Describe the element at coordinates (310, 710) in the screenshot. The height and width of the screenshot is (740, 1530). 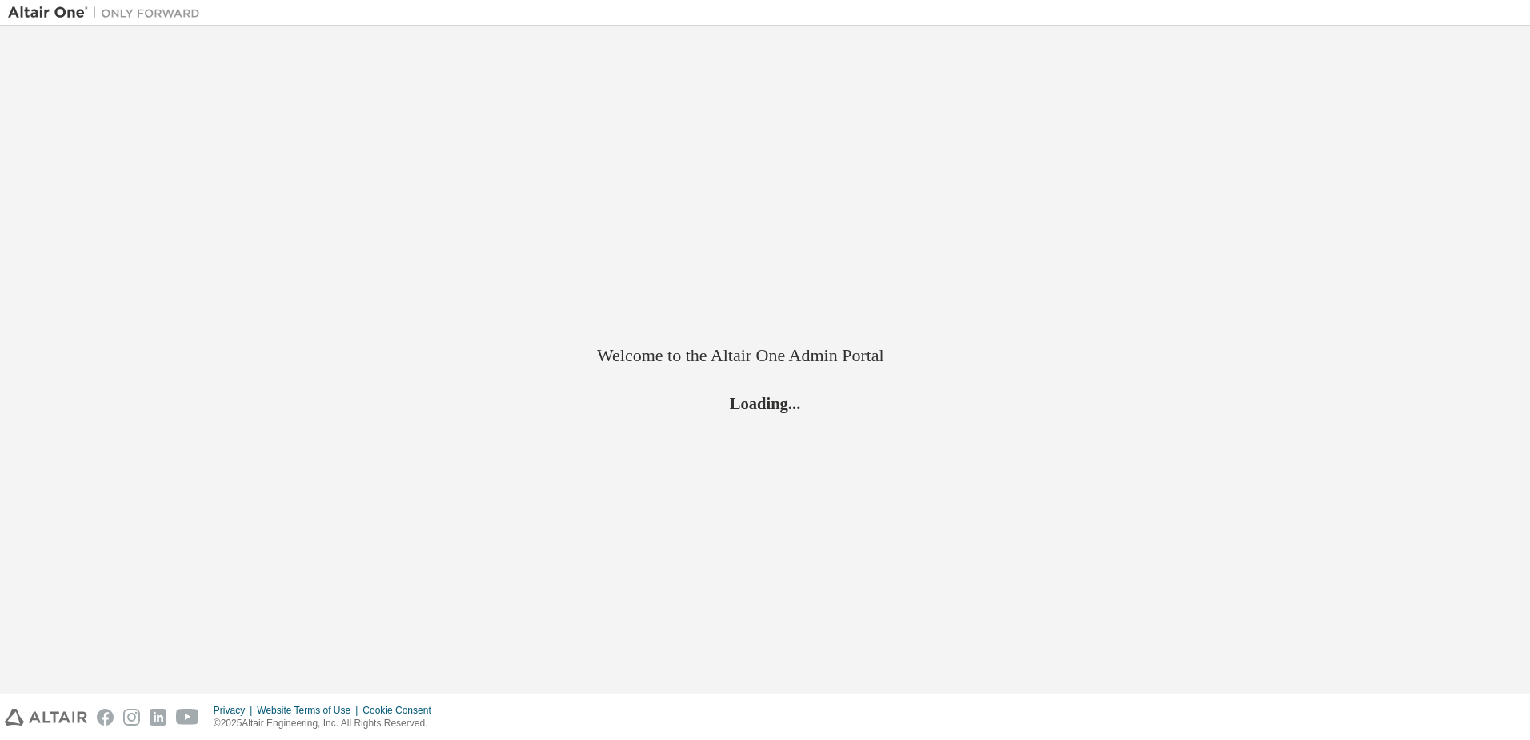
I see `div: Website Terms of Use` at that location.